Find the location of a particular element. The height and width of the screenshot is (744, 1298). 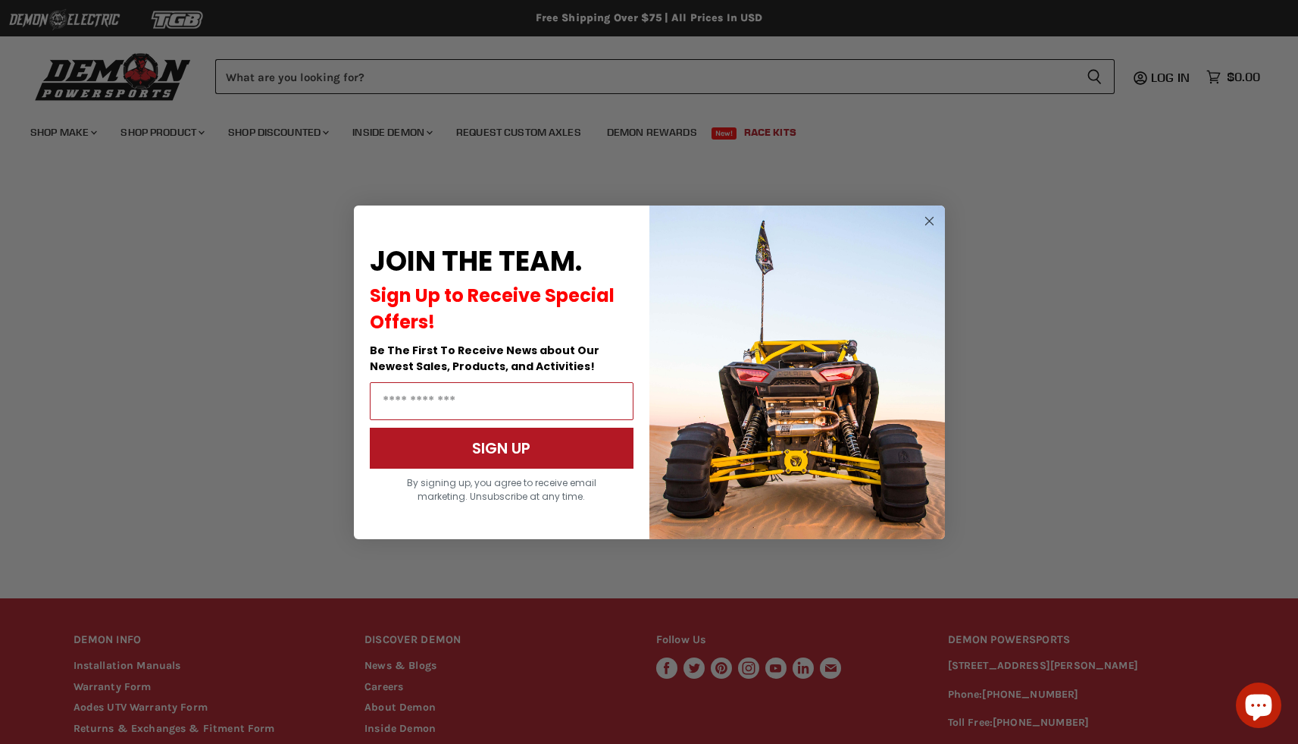

button: SIGN UP is located at coordinates (502, 448).